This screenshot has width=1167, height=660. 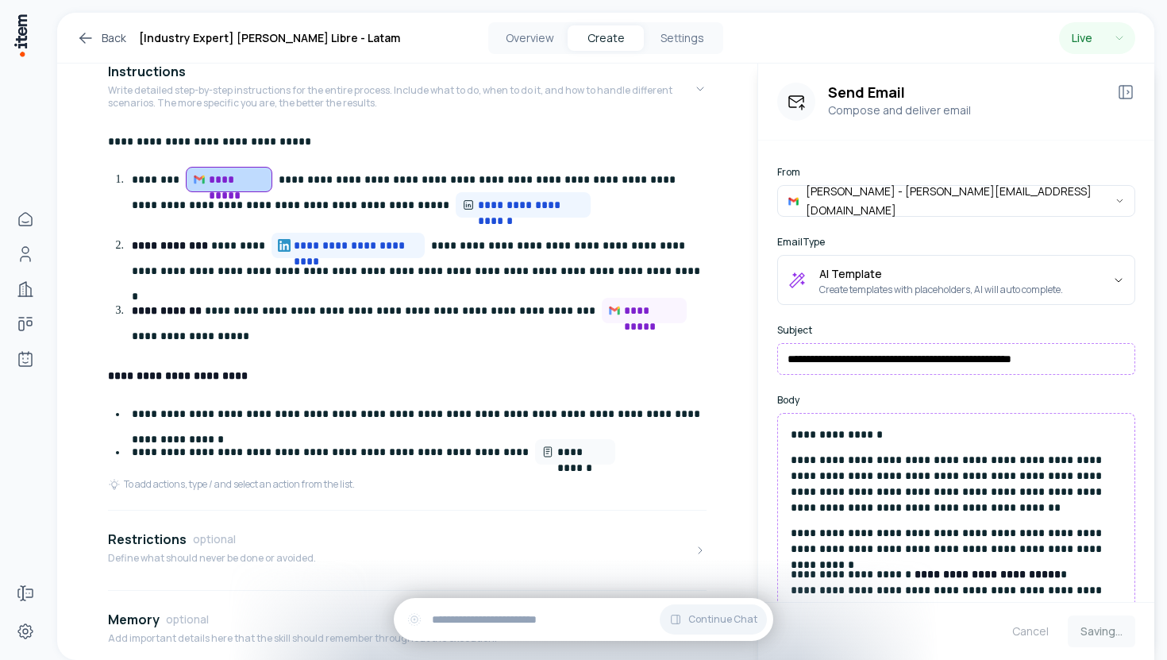 I want to click on p: Add important details here that the skill should remember throughout the execution., so click(x=302, y=638).